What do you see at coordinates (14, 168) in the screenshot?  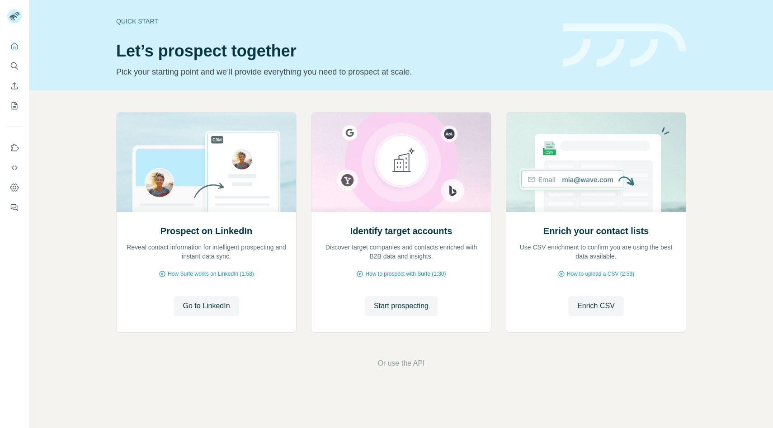 I see `button: Use Surfe API` at bounding box center [14, 168].